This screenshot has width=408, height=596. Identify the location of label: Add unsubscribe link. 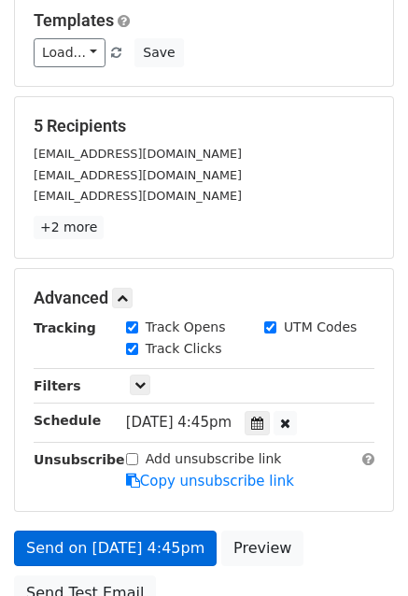
(214, 459).